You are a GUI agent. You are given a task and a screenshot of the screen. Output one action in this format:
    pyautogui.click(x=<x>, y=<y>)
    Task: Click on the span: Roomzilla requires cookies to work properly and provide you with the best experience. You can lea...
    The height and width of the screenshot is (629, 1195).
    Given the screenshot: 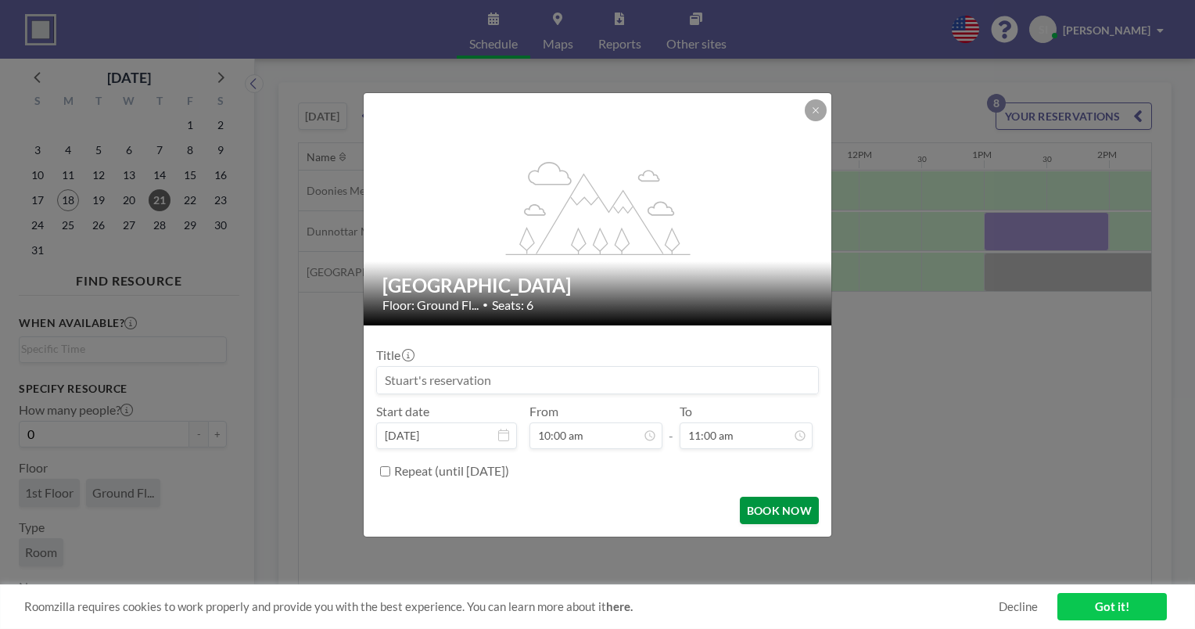 What is the action you would take?
    pyautogui.click(x=512, y=606)
    